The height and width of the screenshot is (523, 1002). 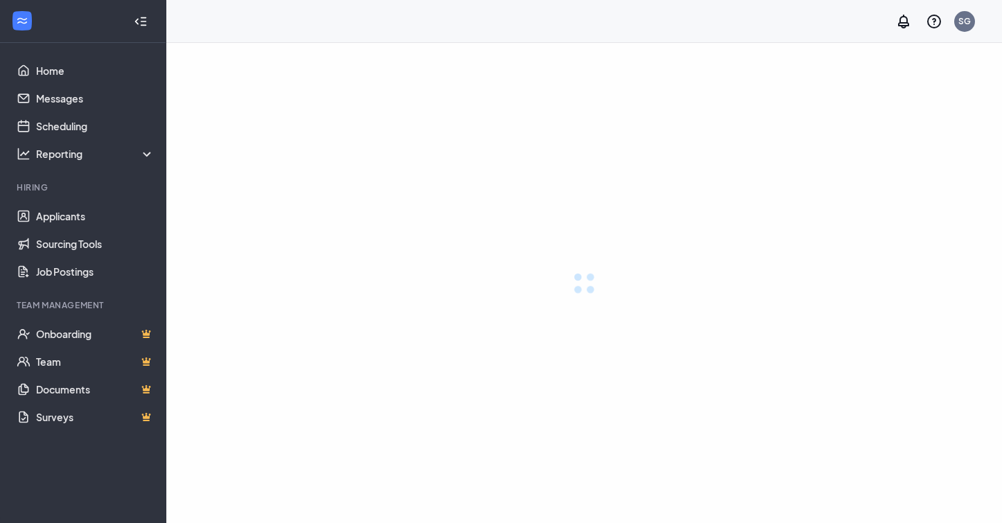 I want to click on div: Hiring, so click(x=84, y=187).